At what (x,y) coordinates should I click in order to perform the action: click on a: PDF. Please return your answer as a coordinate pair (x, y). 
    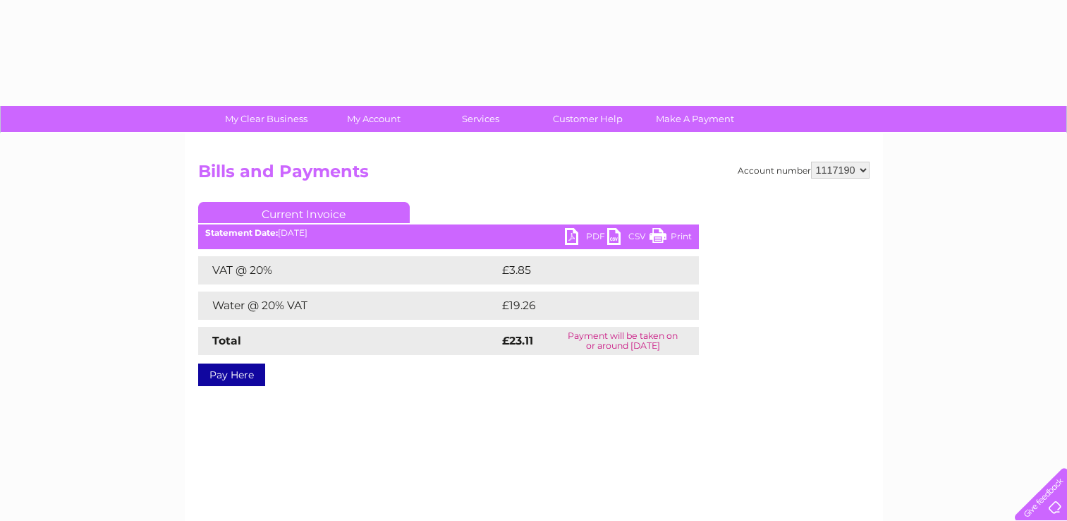
    Looking at the image, I should click on (586, 238).